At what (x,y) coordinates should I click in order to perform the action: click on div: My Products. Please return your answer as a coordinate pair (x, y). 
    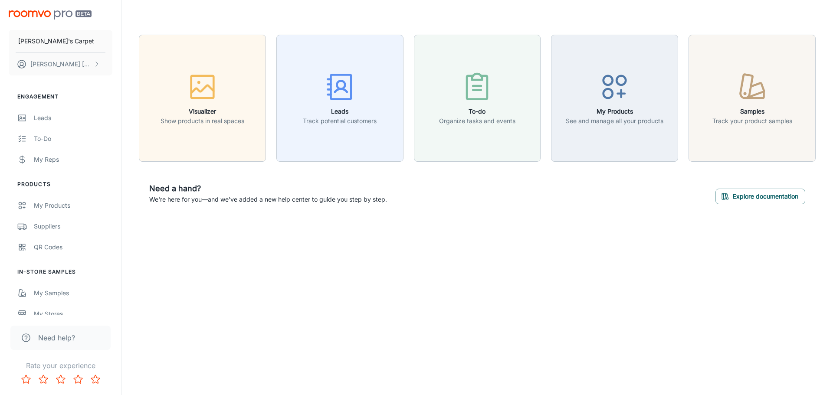
    Looking at the image, I should click on (73, 206).